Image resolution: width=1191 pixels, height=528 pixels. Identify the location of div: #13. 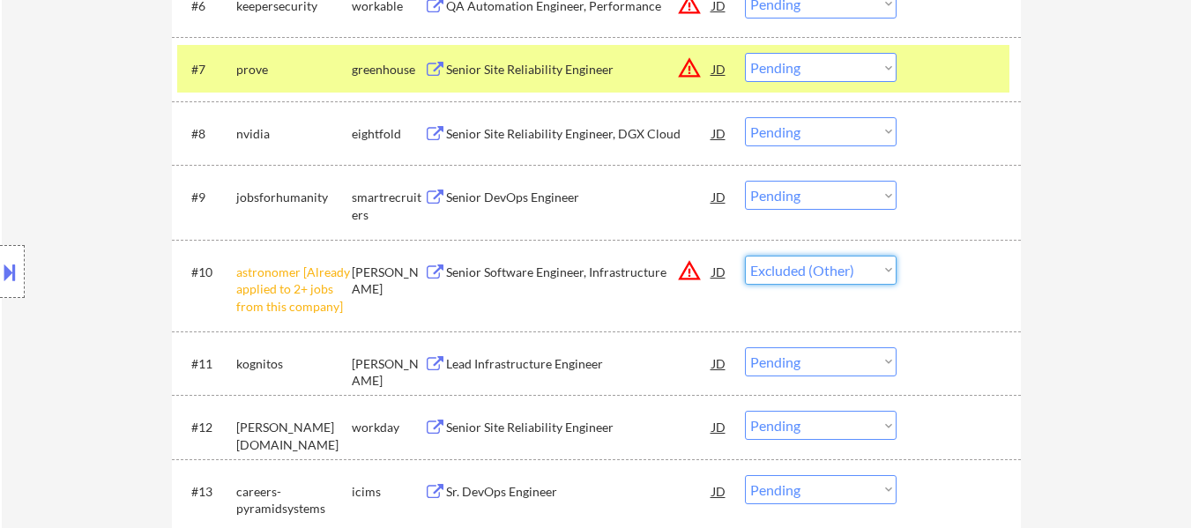
(206, 492).